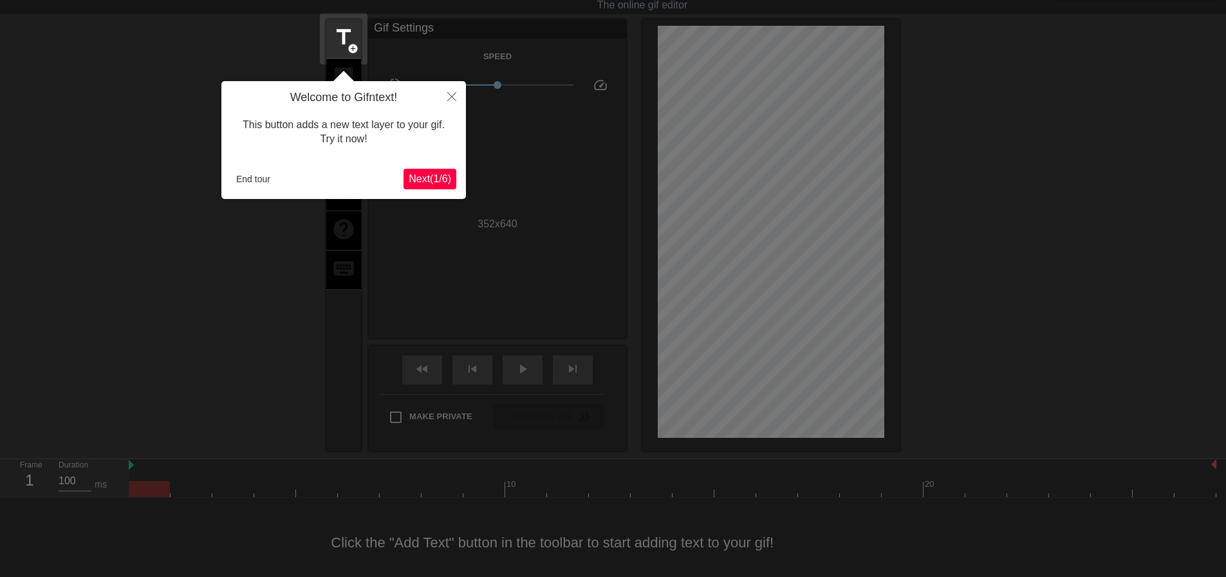  Describe the element at coordinates (452, 96) in the screenshot. I see `button: Close` at that location.